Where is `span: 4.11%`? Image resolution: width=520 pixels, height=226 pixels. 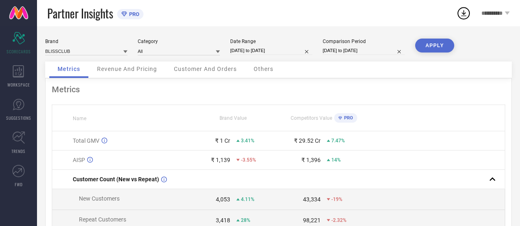 span: 4.11% is located at coordinates (247, 200).